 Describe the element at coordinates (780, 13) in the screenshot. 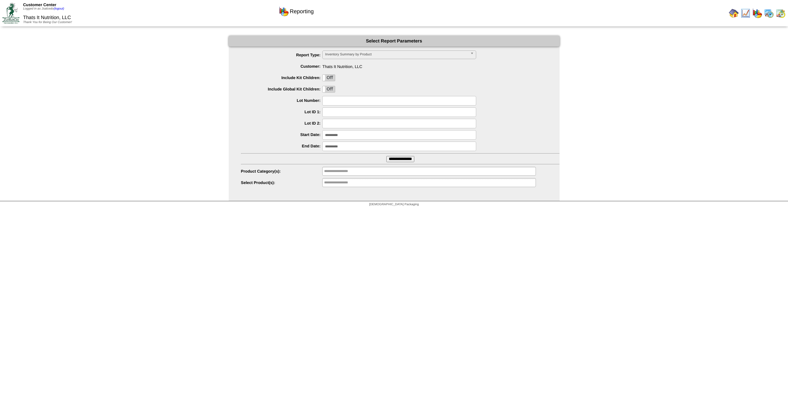

I see `img: calendarinout.gif` at that location.